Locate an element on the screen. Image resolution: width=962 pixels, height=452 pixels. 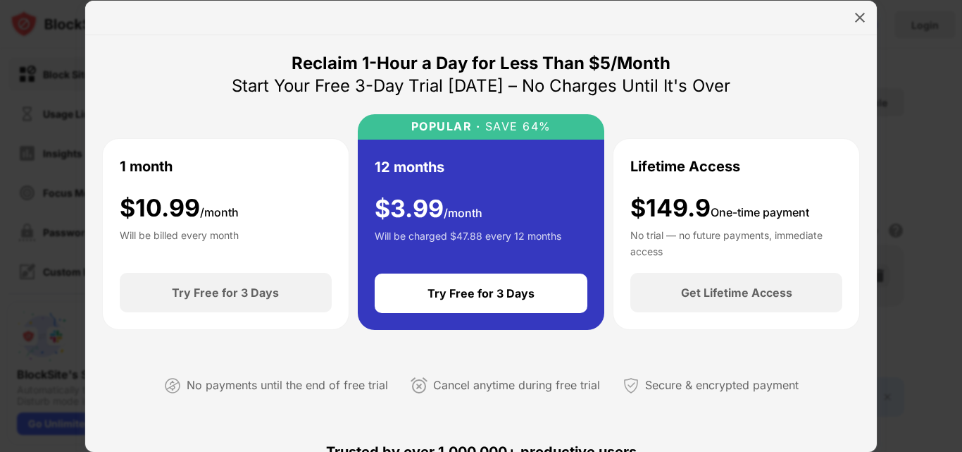
img: cancel-anytime is located at coordinates (419, 385).